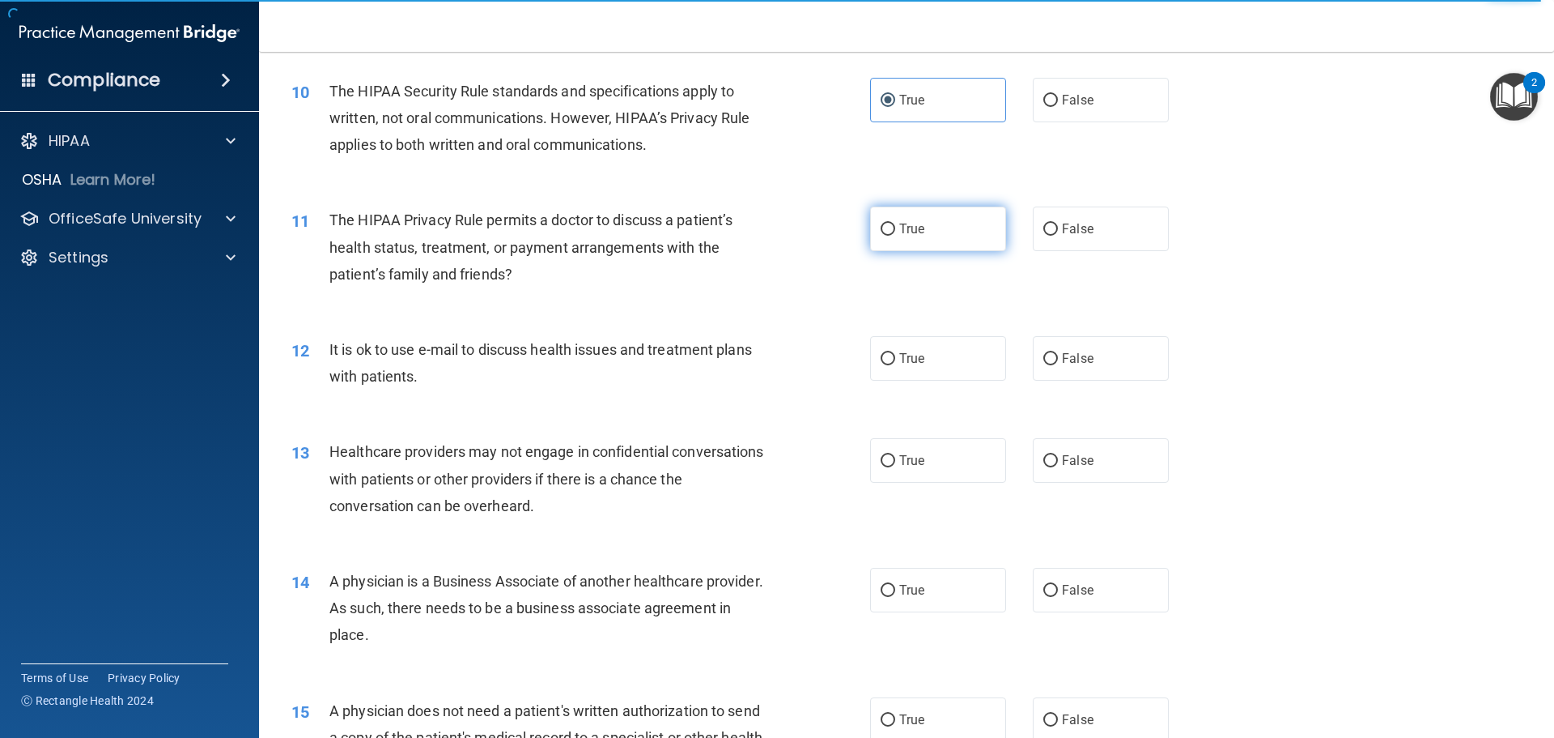 The width and height of the screenshot is (1554, 738). I want to click on a: Privacy Policy, so click(144, 678).